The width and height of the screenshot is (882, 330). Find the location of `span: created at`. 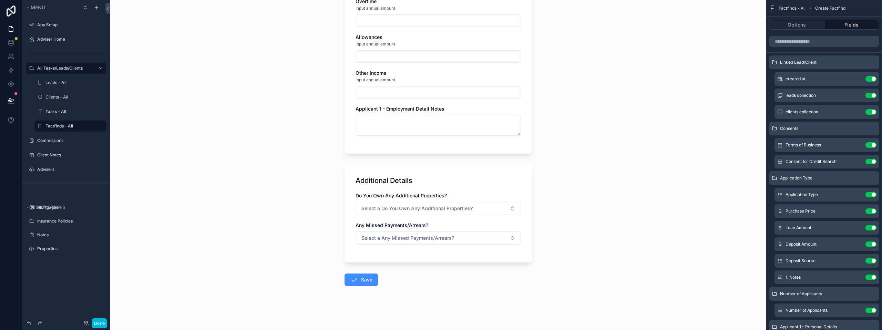

span: created at is located at coordinates (796, 79).